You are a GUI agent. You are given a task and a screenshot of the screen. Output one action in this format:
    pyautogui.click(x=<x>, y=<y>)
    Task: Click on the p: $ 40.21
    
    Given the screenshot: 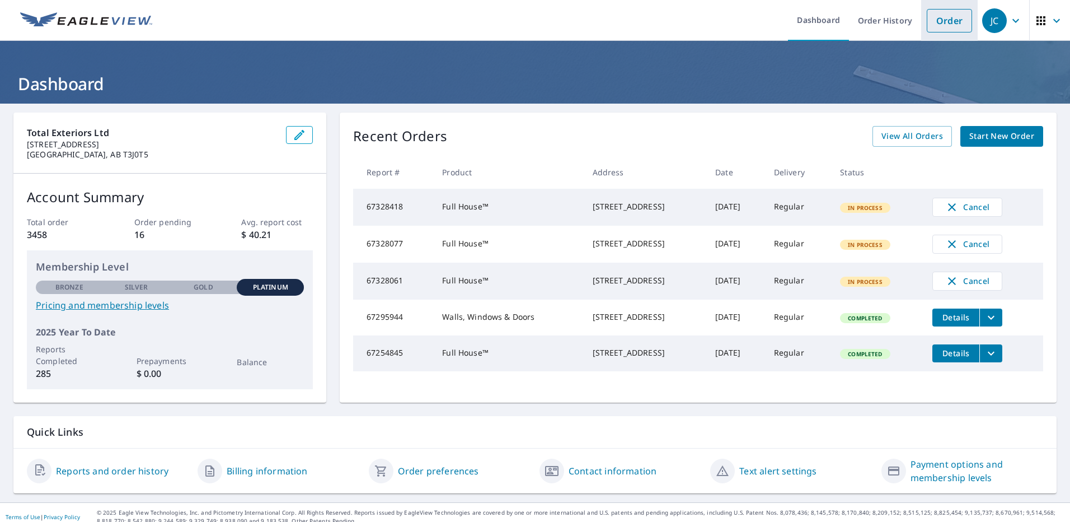 What is the action you would take?
    pyautogui.click(x=277, y=234)
    